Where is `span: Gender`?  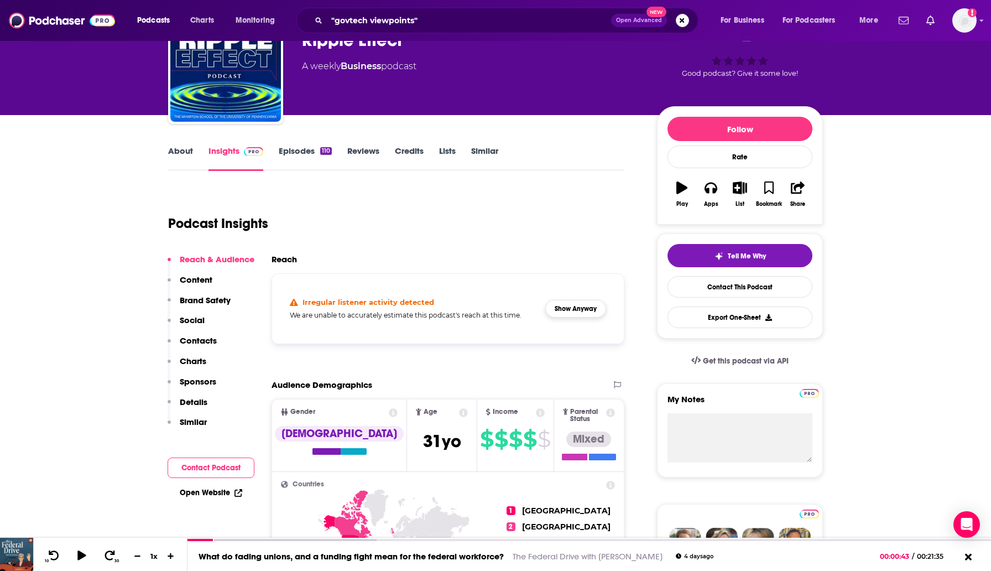
span: Gender is located at coordinates (302, 411).